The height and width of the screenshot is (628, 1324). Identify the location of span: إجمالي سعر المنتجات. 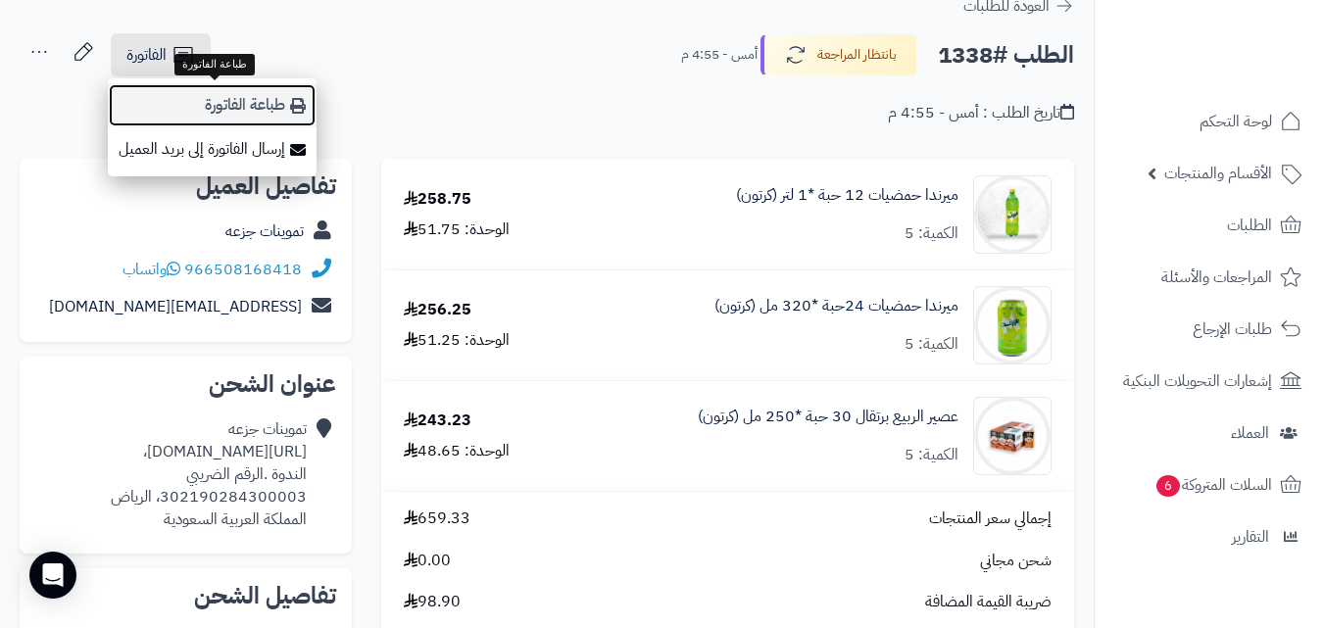
(990, 518).